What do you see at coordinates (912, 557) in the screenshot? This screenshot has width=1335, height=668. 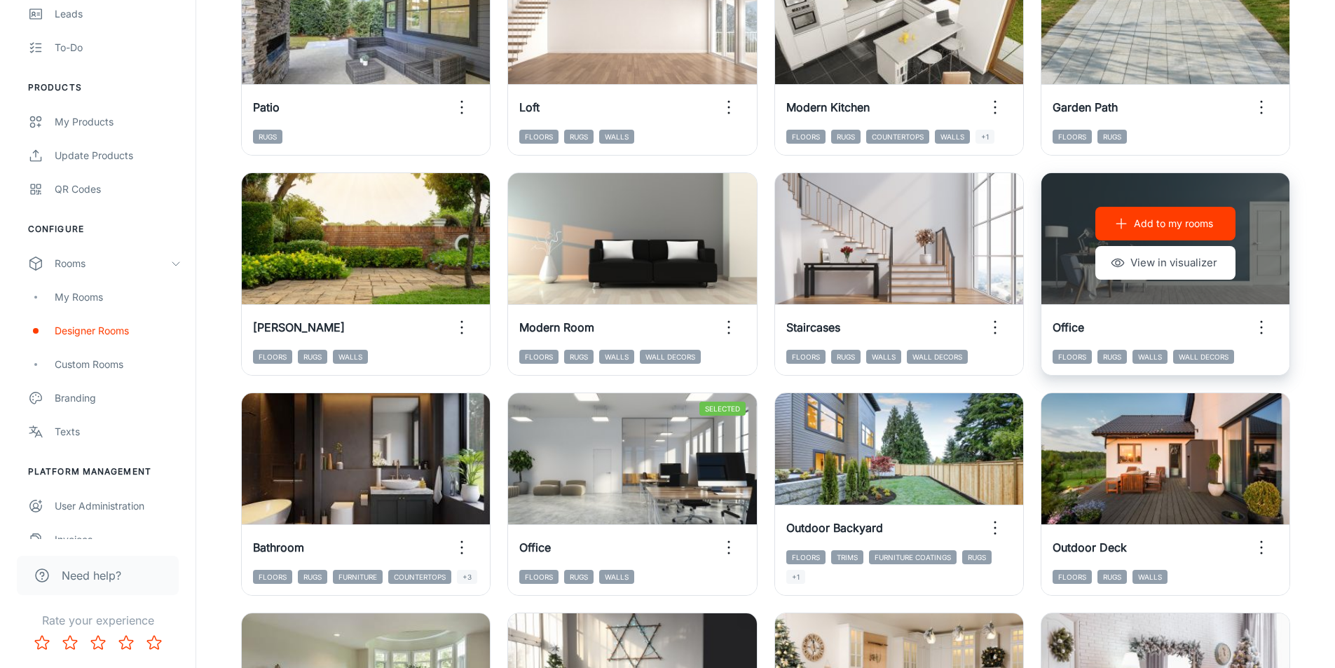 I see `span: Furniture Coatings` at bounding box center [912, 557].